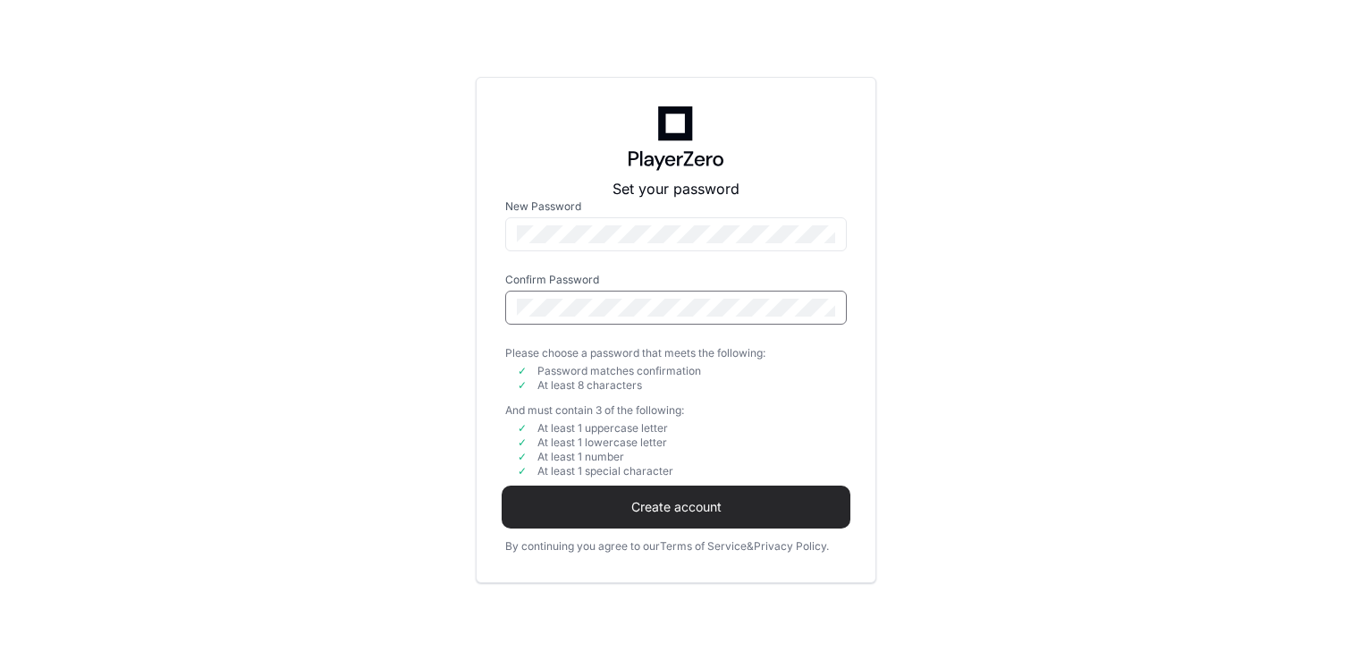 This screenshot has height=660, width=1352. What do you see at coordinates (692, 371) in the screenshot?
I see `div: Password matches confirmation` at bounding box center [692, 371].